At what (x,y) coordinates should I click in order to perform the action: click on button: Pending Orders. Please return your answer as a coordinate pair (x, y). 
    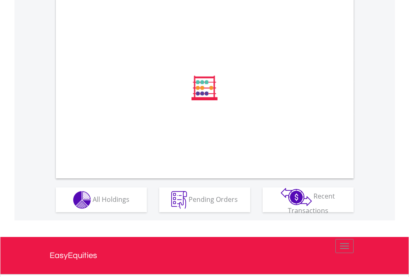
    Looking at the image, I should click on (205, 200).